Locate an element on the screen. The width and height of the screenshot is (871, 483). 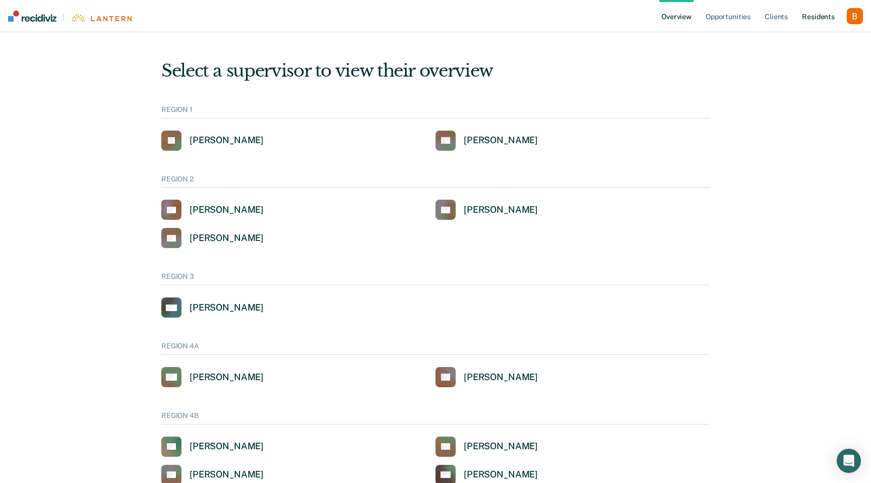
div: REGION 1 is located at coordinates (435, 112).